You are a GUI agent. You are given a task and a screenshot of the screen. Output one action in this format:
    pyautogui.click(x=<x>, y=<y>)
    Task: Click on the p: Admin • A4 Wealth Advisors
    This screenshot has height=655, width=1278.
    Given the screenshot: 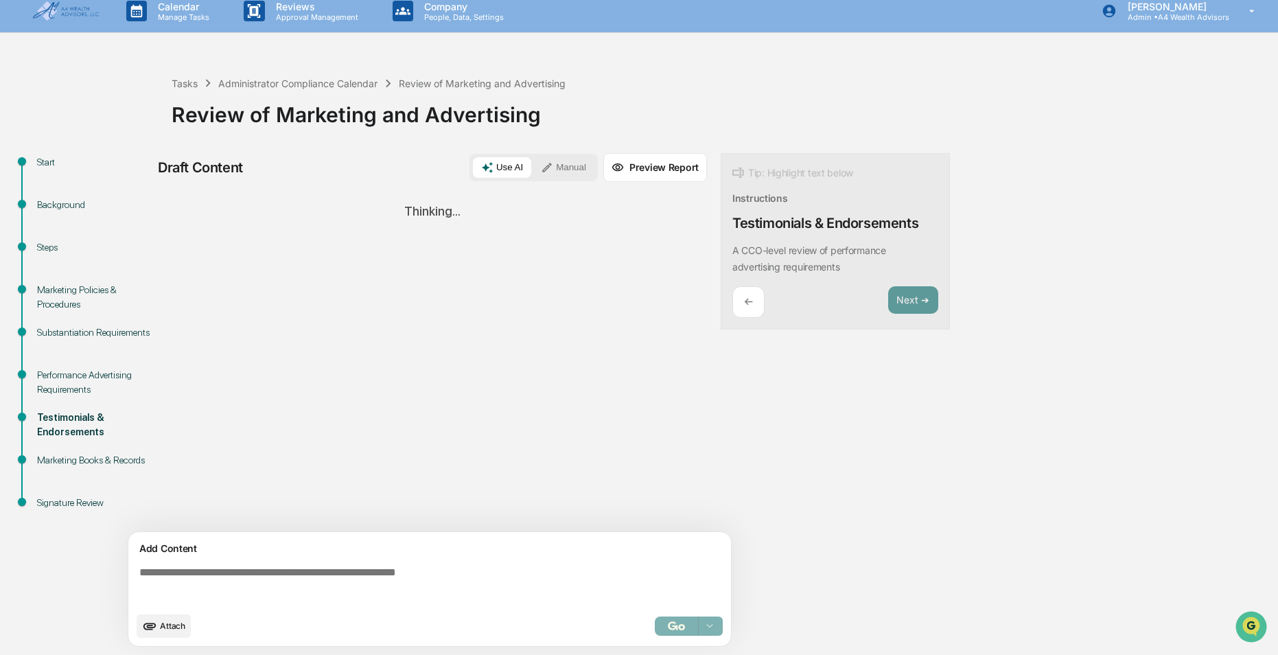 What is the action you would take?
    pyautogui.click(x=1173, y=17)
    